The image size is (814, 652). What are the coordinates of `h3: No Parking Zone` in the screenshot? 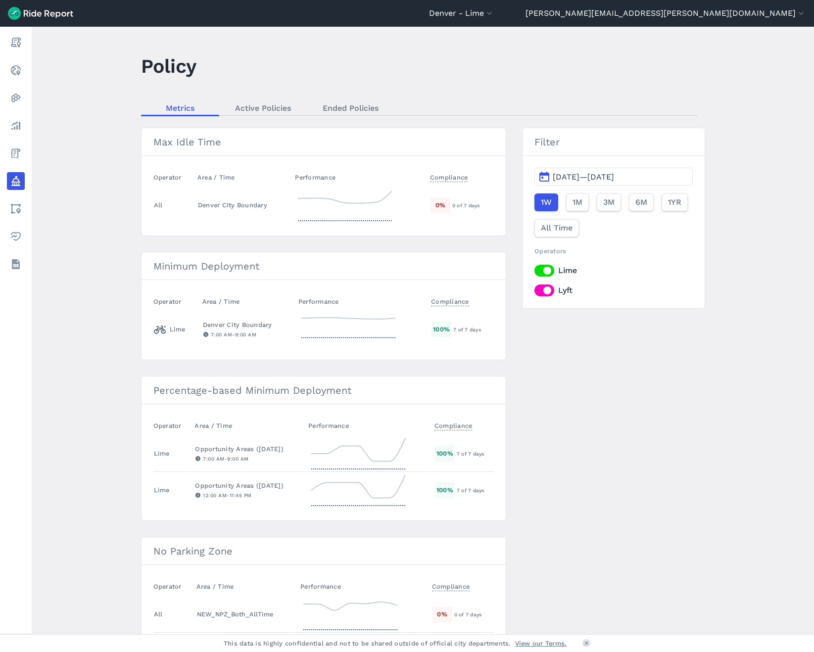 It's located at (324, 551).